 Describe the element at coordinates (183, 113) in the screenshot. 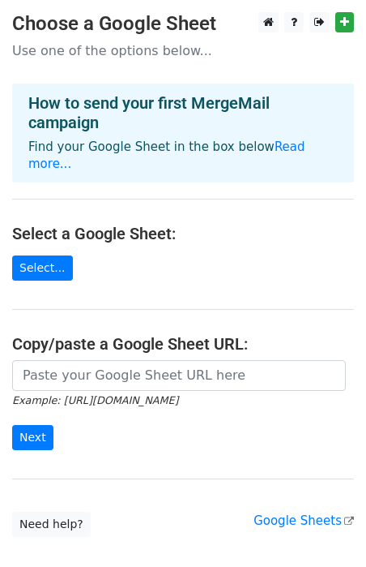

I see `h4: How to send your first MergeMail campaign` at that location.